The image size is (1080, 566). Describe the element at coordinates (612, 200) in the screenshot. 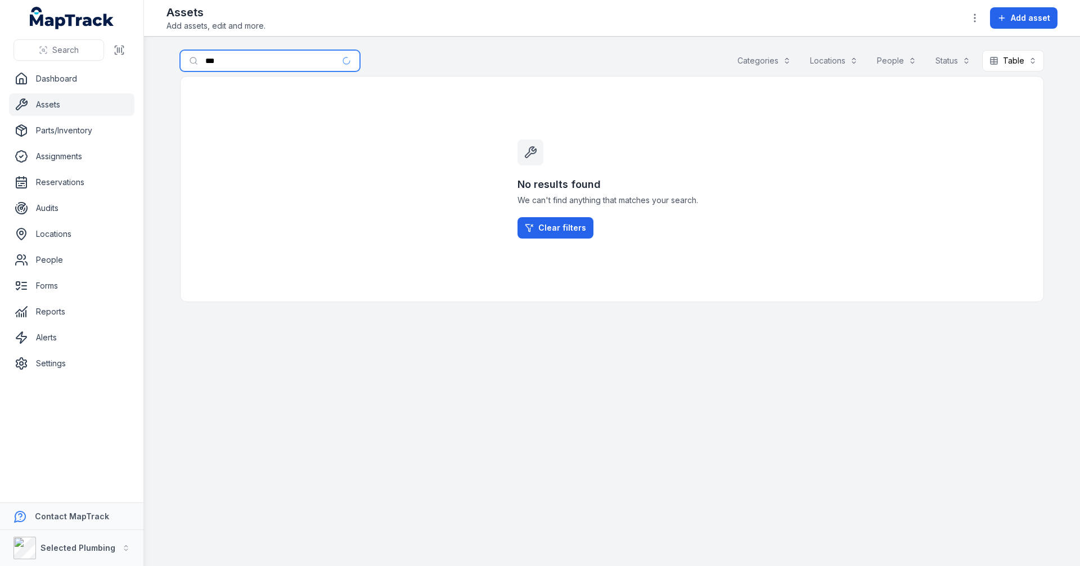

I see `span: We can't find anything that matches your search.` at that location.